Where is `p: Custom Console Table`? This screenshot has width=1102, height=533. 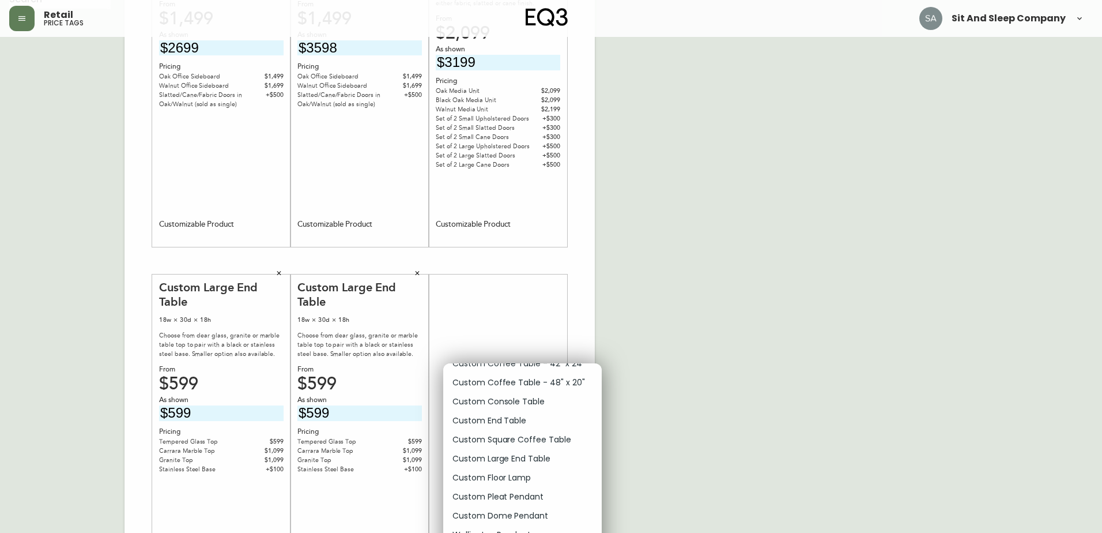
p: Custom Console Table is located at coordinates (499, 401).